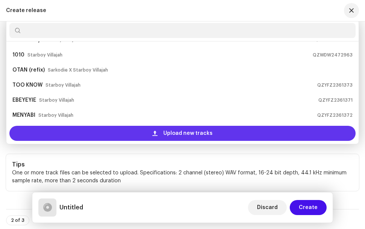 Image resolution: width=365 pixels, height=229 pixels. Describe the element at coordinates (188, 133) in the screenshot. I see `span: Upload new tracks` at that location.